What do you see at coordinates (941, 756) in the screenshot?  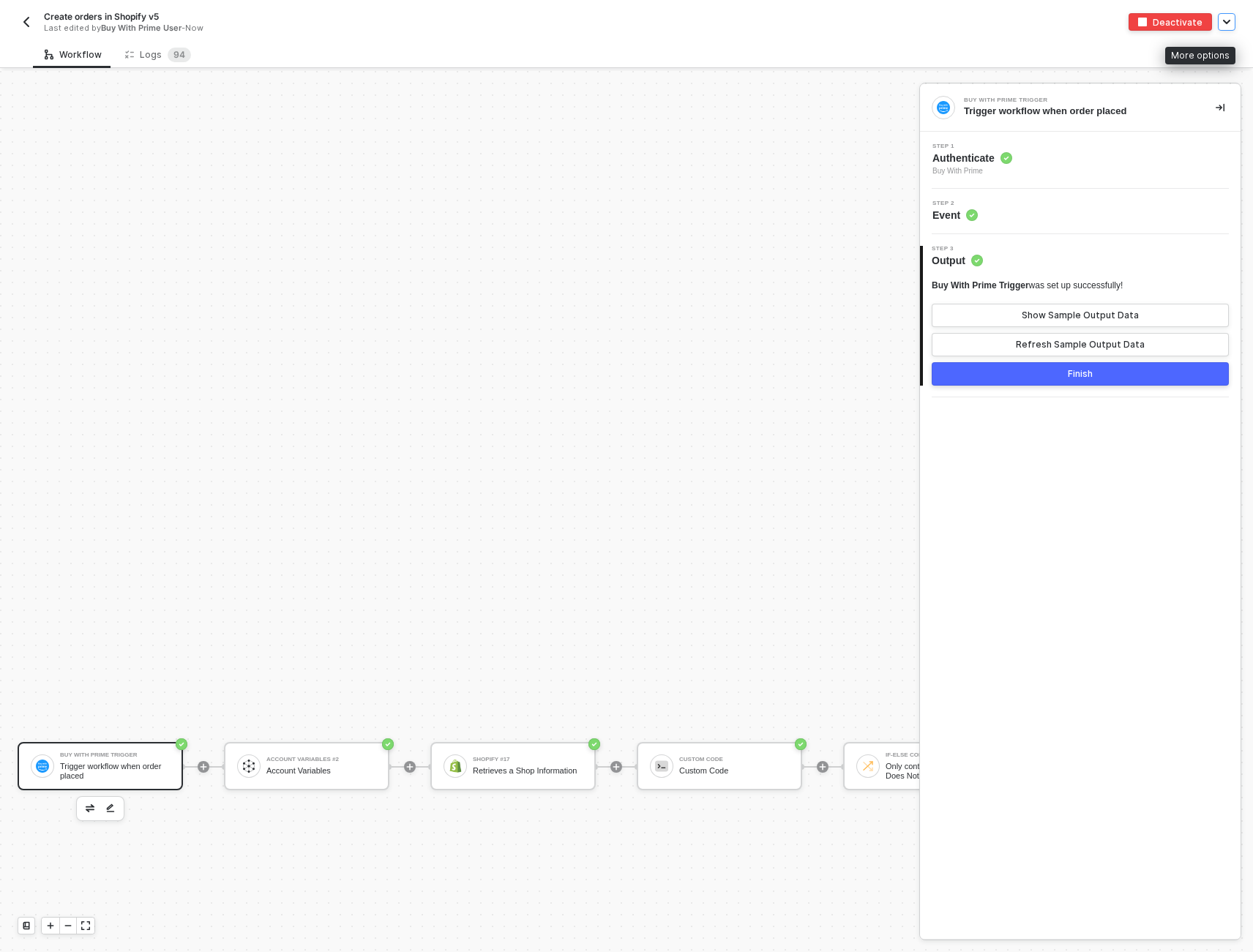 I see `div: If-Else Conditions #3` at bounding box center [941, 756].